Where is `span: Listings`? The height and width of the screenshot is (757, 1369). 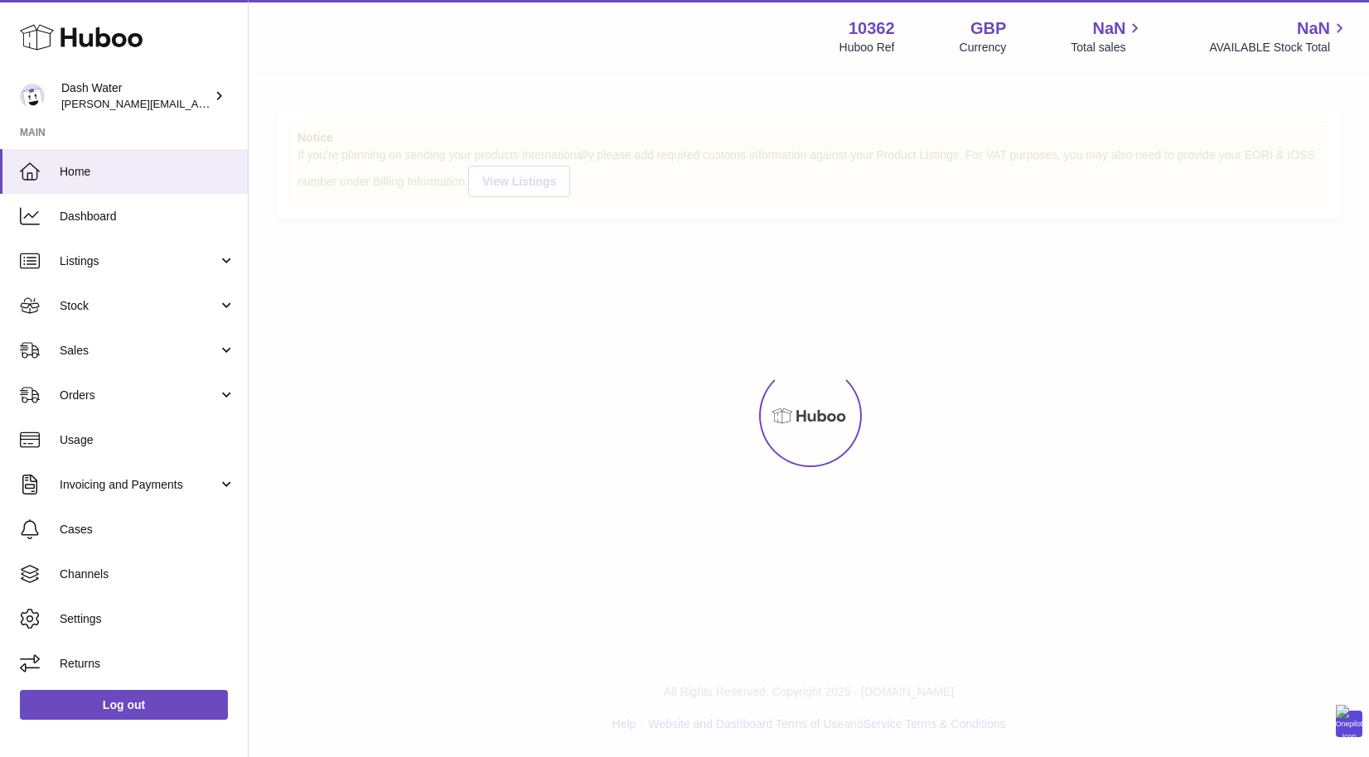 span: Listings is located at coordinates (138, 261).